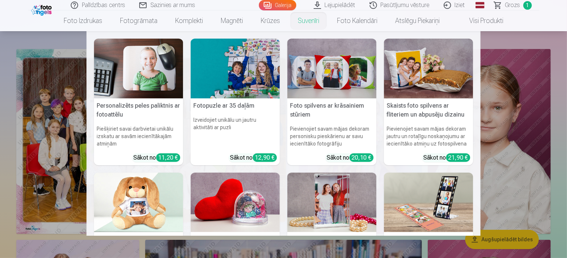  Describe the element at coordinates (332, 110) in the screenshot. I see `h5: Foto spilvens ar krāsainiem stūriem` at that location.